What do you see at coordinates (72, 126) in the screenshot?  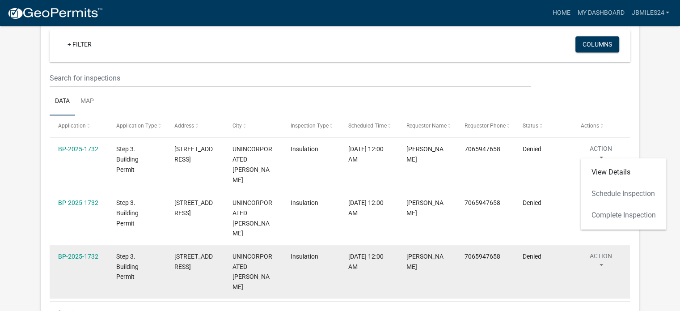 I see `span: Application` at bounding box center [72, 126].